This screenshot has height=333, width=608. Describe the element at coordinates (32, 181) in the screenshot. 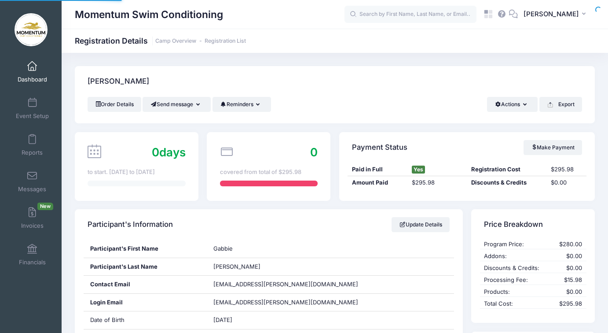

I see `a: Messages` at that location.